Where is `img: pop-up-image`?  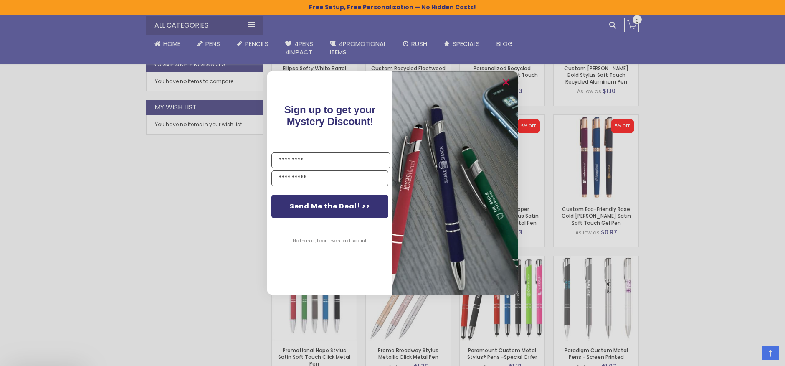
img: pop-up-image is located at coordinates (455, 183).